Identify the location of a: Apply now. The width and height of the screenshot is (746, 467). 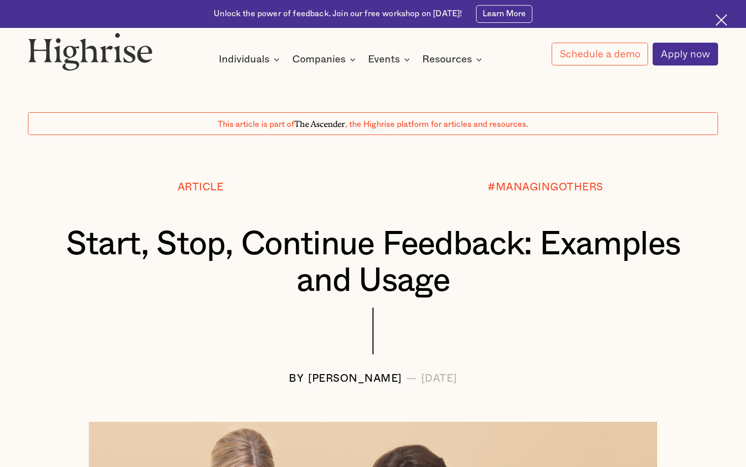
(685, 54).